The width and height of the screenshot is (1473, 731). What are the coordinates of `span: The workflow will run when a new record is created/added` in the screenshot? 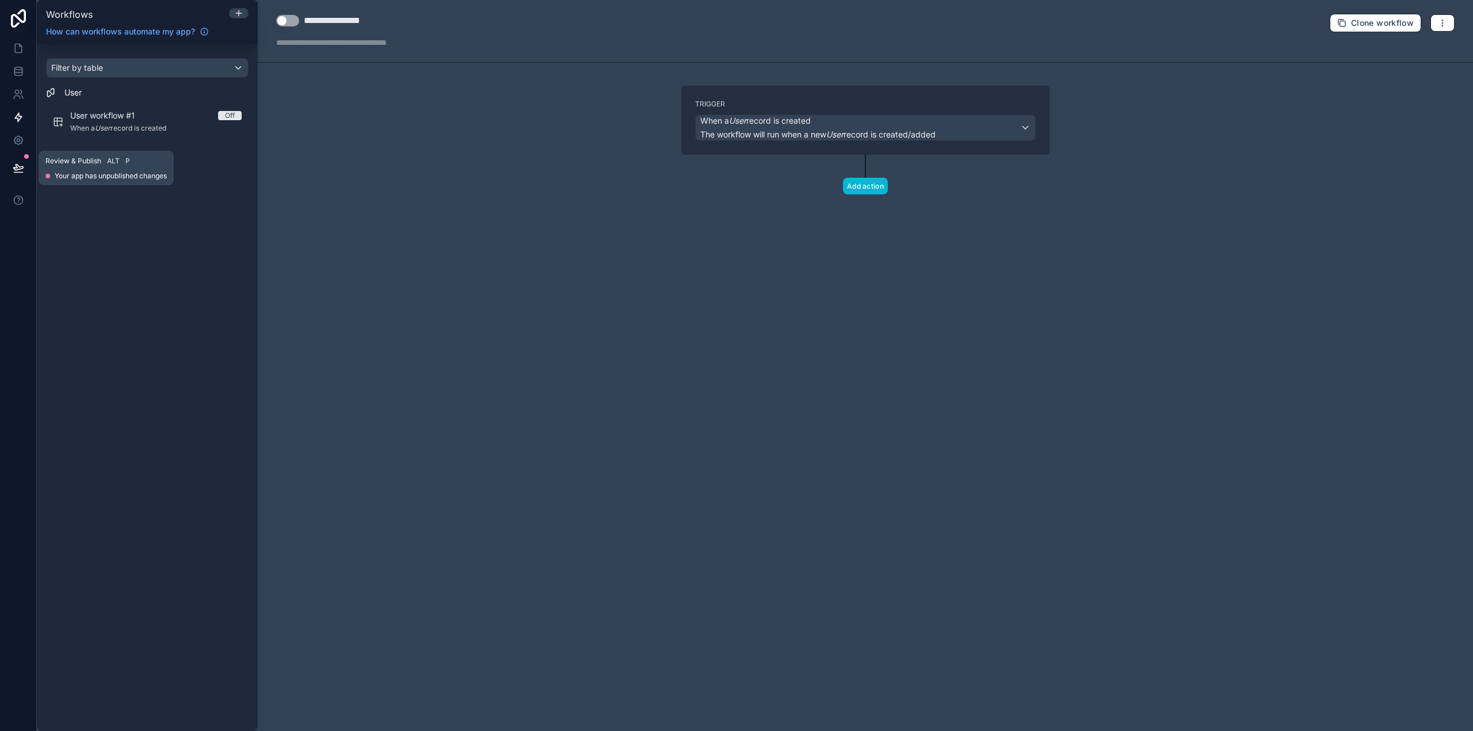 It's located at (818, 134).